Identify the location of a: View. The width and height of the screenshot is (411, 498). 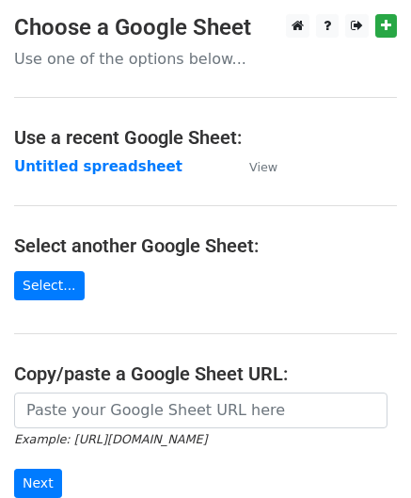
(254, 166).